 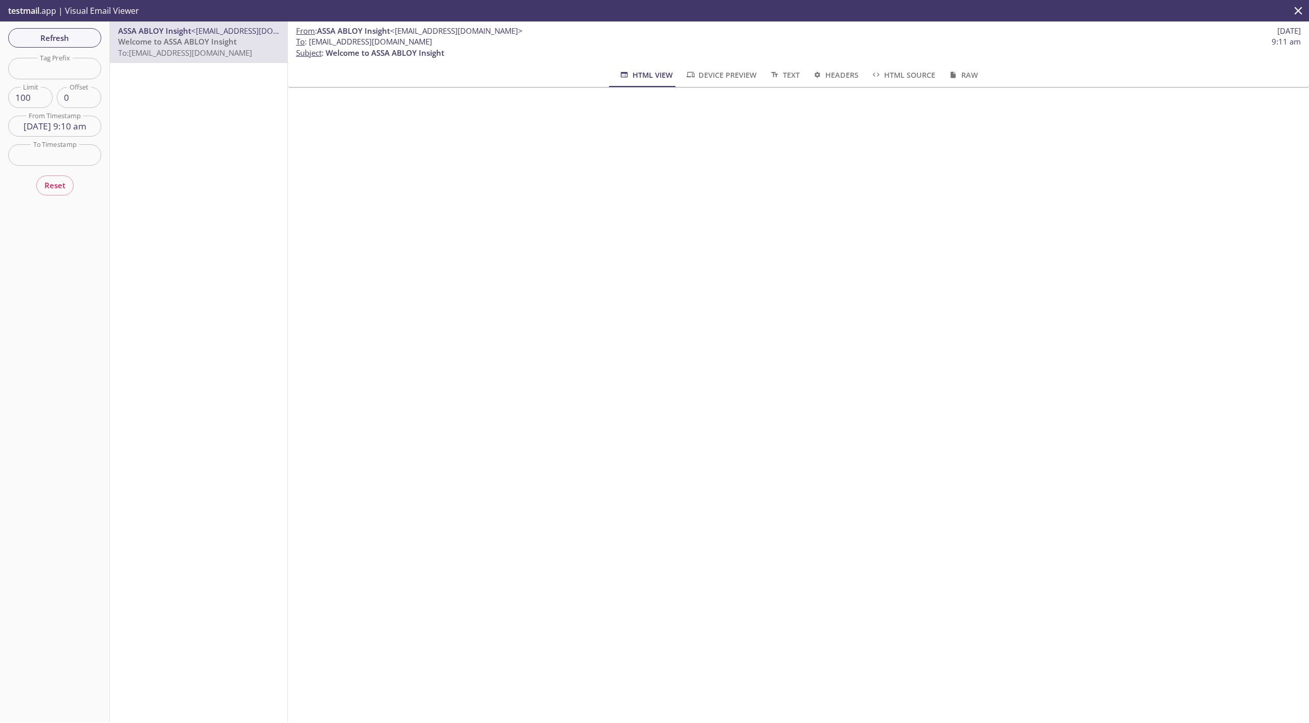 What do you see at coordinates (24, 11) in the screenshot?
I see `span: testmail` at bounding box center [24, 11].